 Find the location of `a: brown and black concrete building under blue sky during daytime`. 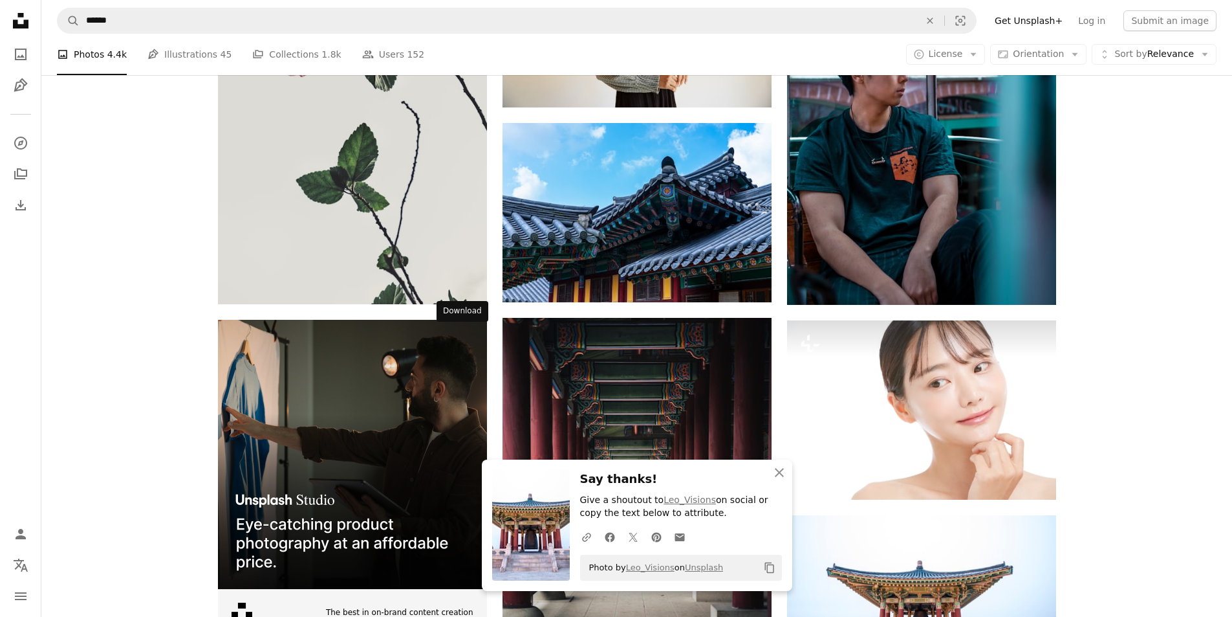

a: brown and black concrete building under blue sky during daytime is located at coordinates (637, 212).